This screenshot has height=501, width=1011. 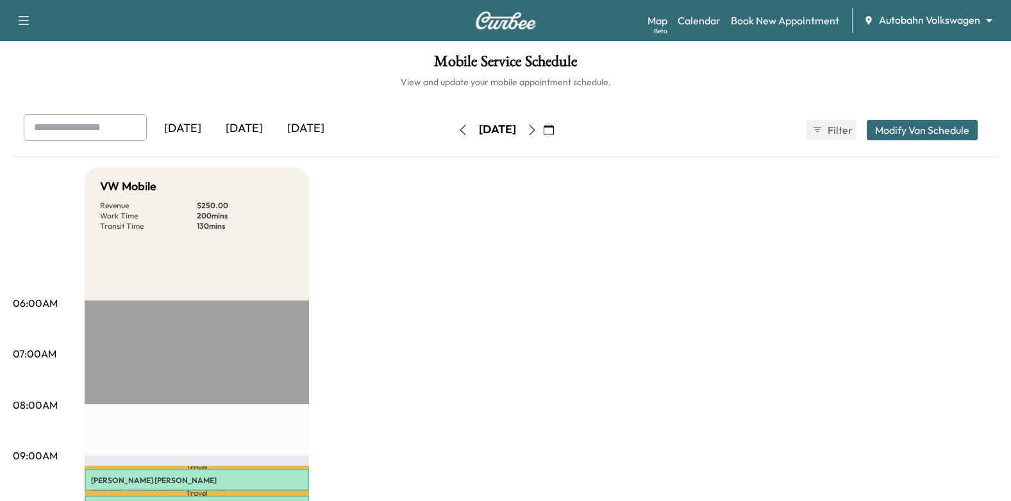 I want to click on p: 08:00AM, so click(x=35, y=405).